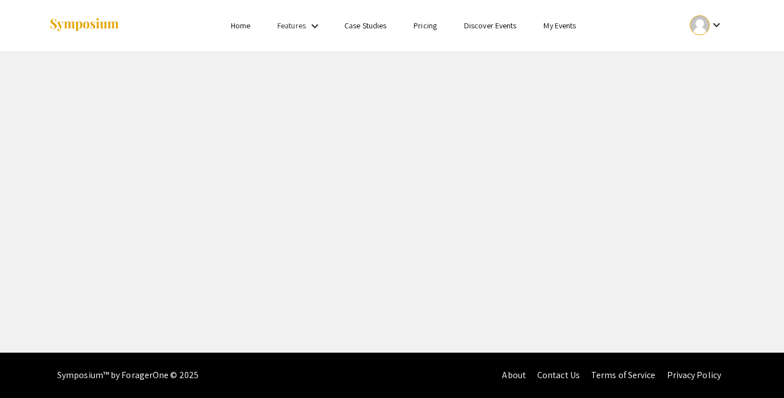 The width and height of the screenshot is (784, 398). I want to click on div: Symposium™ by ForagerOne © 2025, so click(128, 376).